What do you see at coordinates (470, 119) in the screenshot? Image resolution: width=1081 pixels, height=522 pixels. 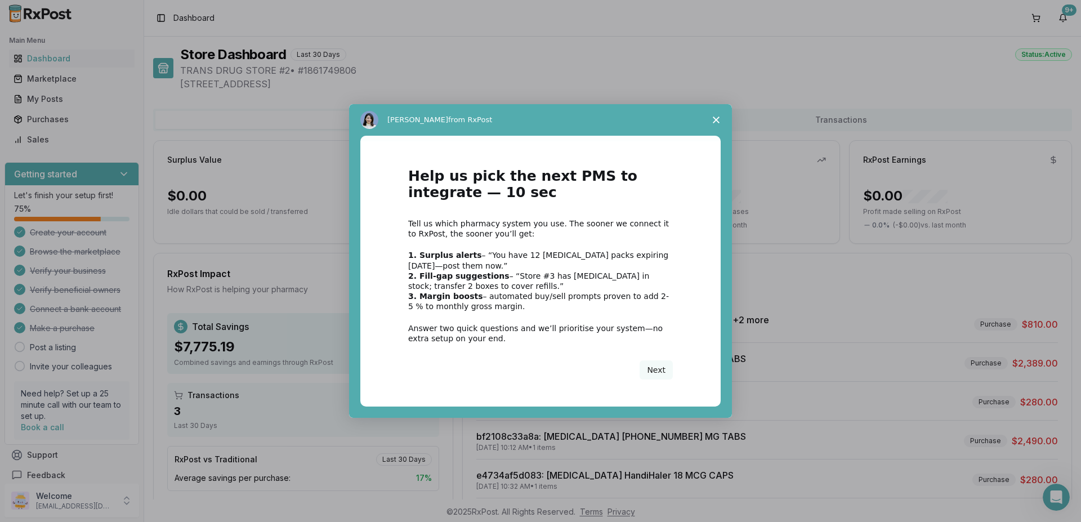 I see `span: from RxPost` at bounding box center [470, 119].